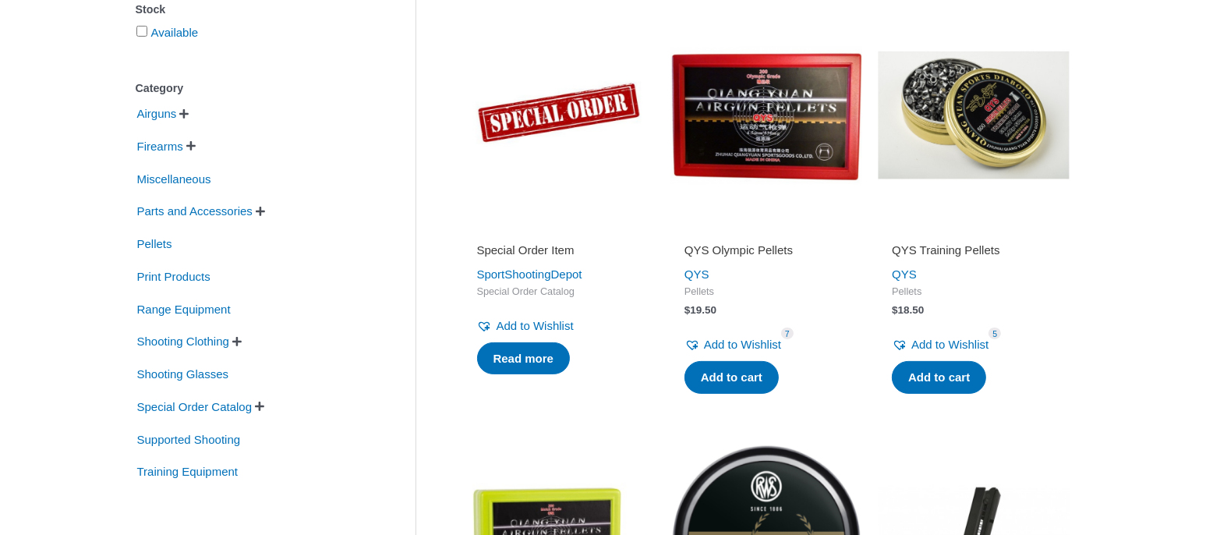 Image resolution: width=1206 pixels, height=535 pixels. Describe the element at coordinates (183, 340) in the screenshot. I see `a: Shooting Clothing` at that location.